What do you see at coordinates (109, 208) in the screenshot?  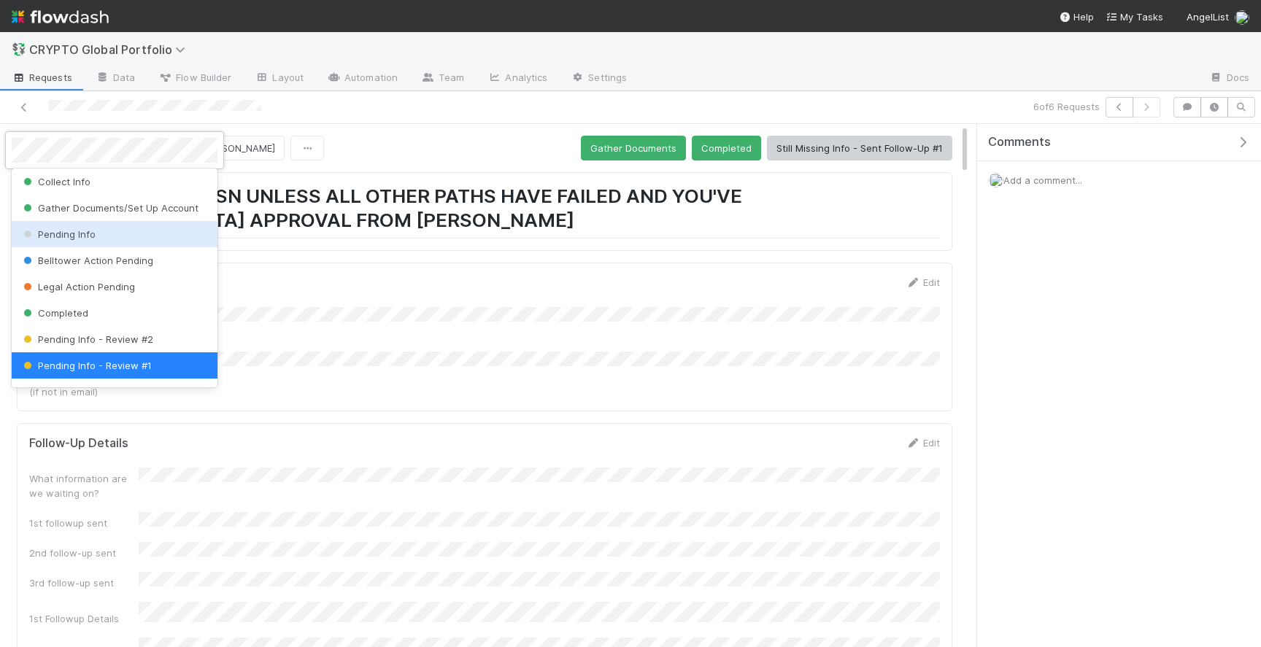 I see `span: Gather Documents/Set Up Account` at bounding box center [109, 208].